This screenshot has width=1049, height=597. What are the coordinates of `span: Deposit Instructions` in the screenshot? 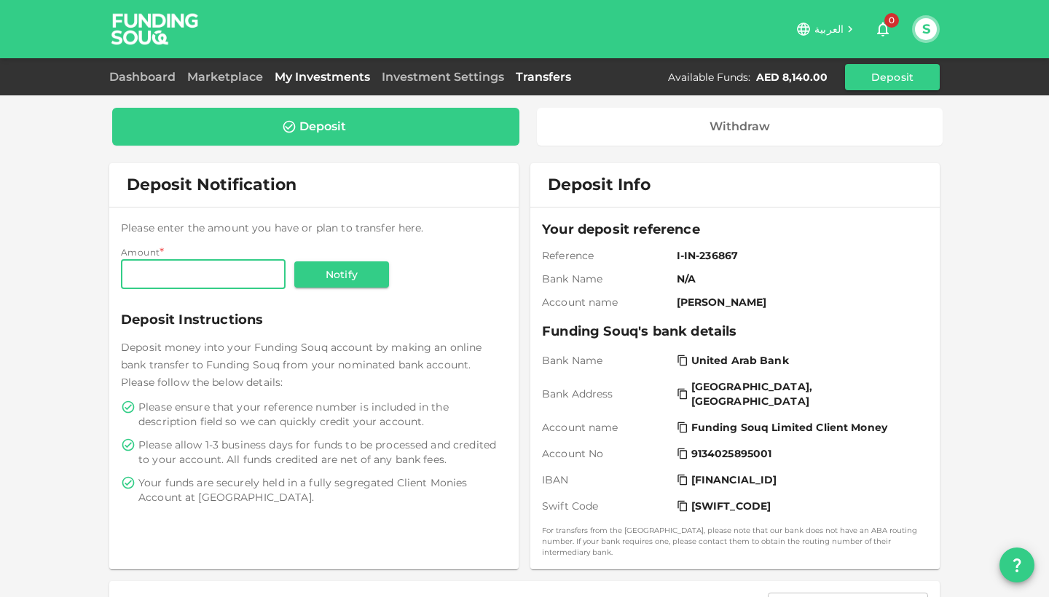 It's located at (314, 320).